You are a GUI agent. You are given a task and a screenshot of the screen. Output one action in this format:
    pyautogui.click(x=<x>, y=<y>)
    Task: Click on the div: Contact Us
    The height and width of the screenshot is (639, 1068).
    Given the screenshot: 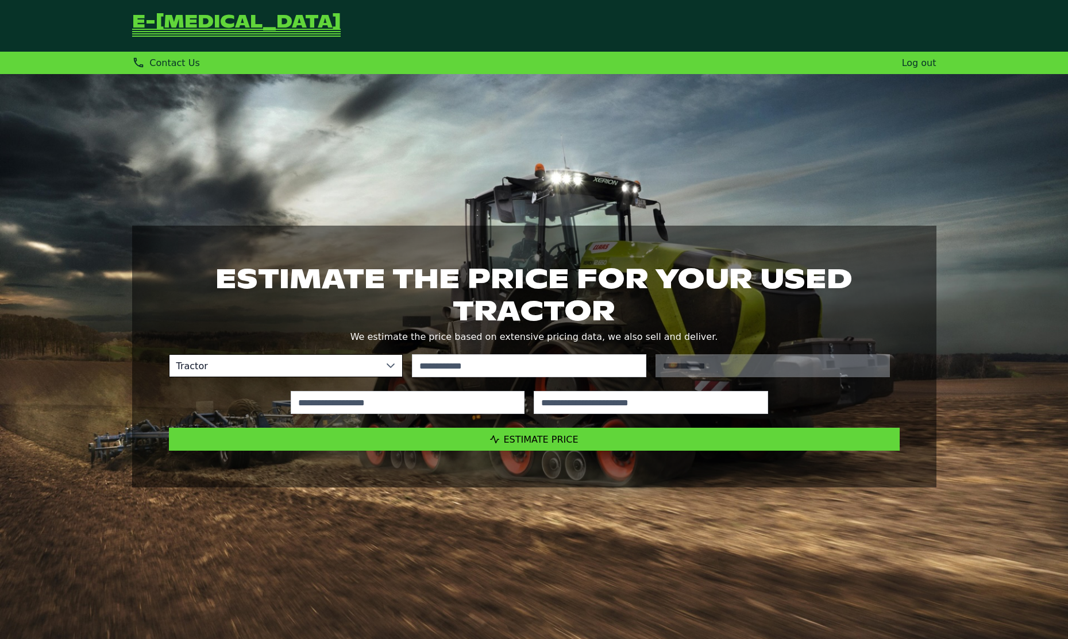 What is the action you would take?
    pyautogui.click(x=166, y=63)
    